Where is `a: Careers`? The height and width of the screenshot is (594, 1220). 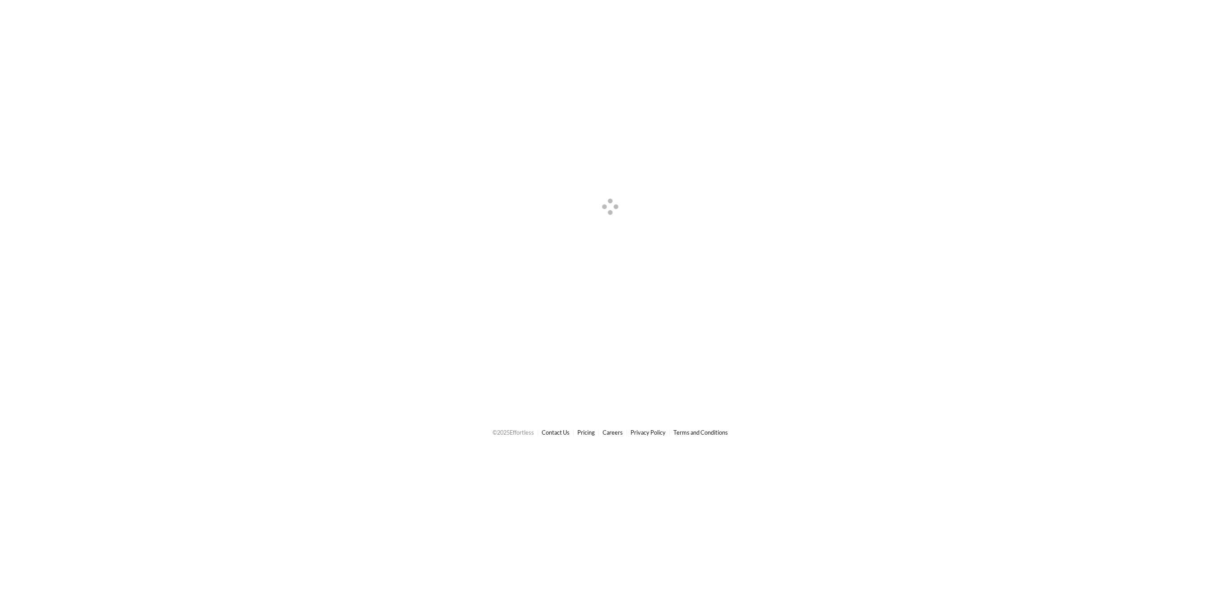
a: Careers is located at coordinates (613, 432).